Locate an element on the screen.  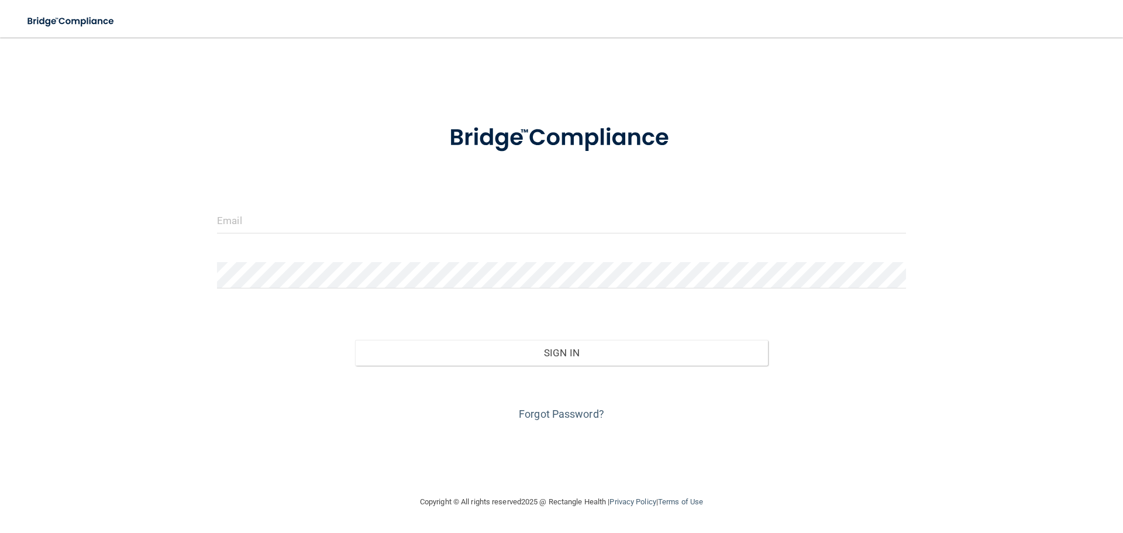
a: Forgot Password? is located at coordinates (562, 414).